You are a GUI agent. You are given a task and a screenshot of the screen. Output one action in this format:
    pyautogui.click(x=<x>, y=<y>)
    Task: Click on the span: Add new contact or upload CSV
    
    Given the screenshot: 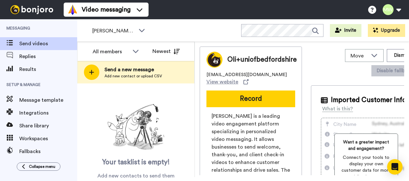 What is the action you would take?
    pyautogui.click(x=133, y=76)
    